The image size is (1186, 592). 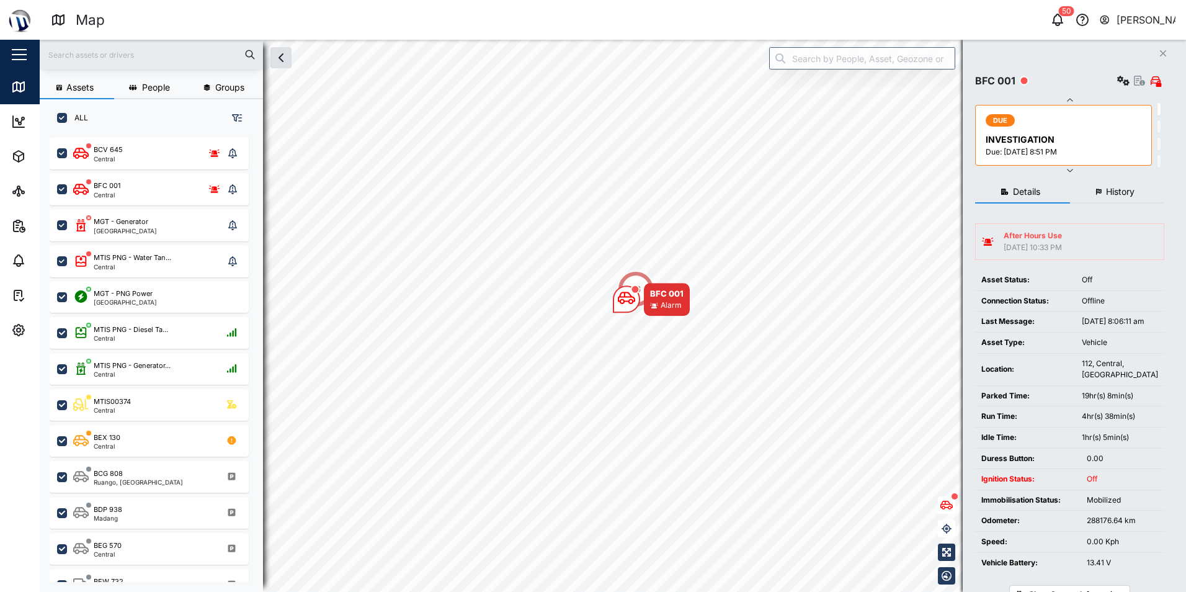 I want to click on div: 1hr(s) 5min(s), so click(x=1120, y=437).